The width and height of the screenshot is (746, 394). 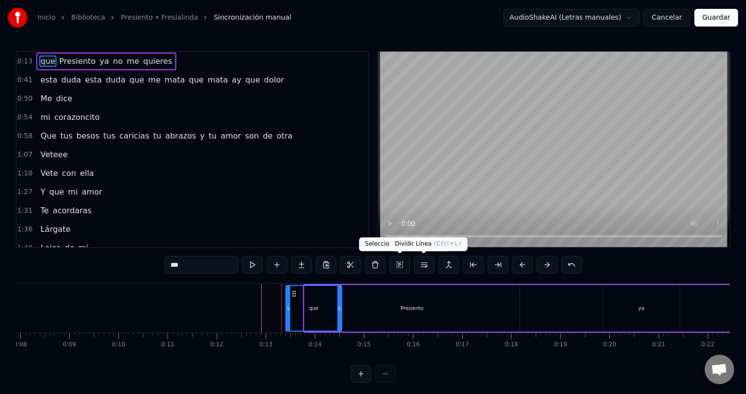 I want to click on span: Que, so click(x=48, y=136).